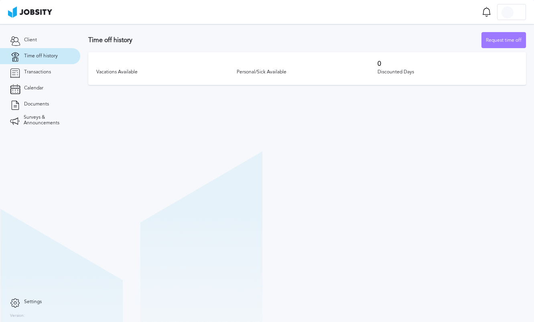 This screenshot has height=322, width=534. I want to click on h3: Time off history, so click(285, 40).